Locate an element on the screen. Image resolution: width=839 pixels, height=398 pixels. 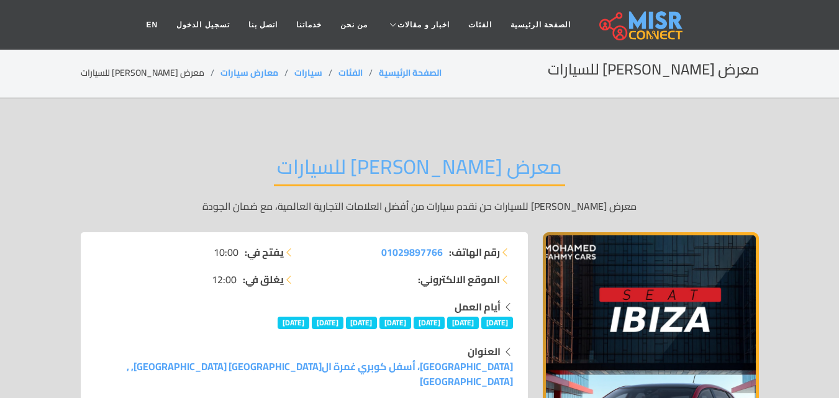
img: main.misr_connect is located at coordinates (641, 25).